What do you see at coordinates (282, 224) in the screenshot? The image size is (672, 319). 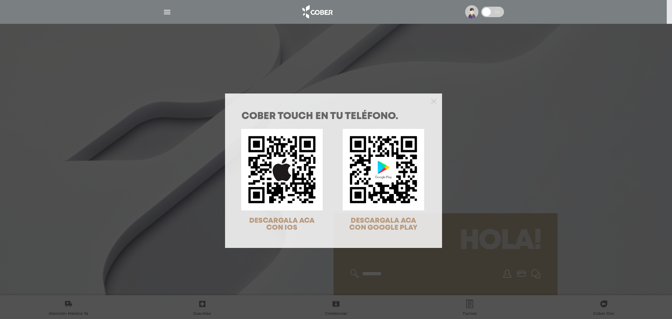 I see `span: DESCARGALA ACA CON IOS` at bounding box center [282, 224].